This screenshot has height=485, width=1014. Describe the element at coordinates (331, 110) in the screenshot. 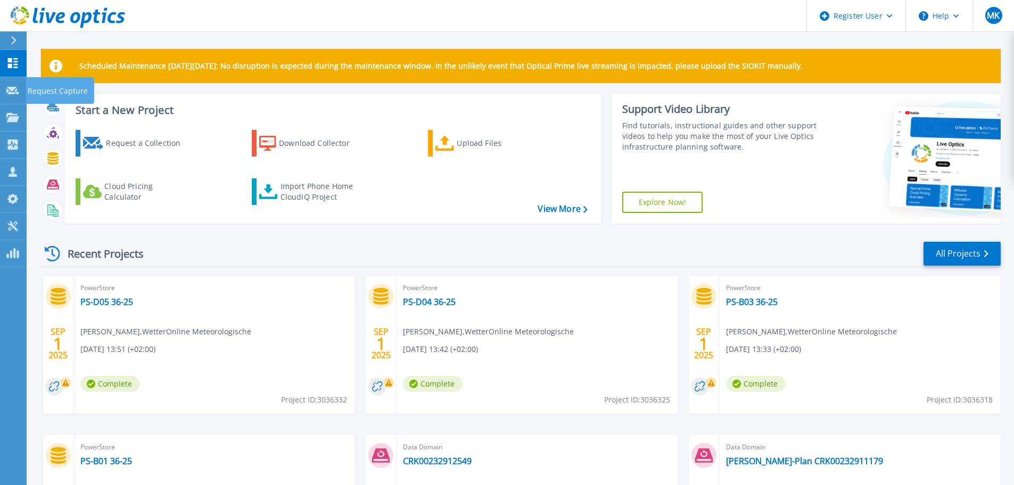

I see `h3: Start a New Project` at that location.